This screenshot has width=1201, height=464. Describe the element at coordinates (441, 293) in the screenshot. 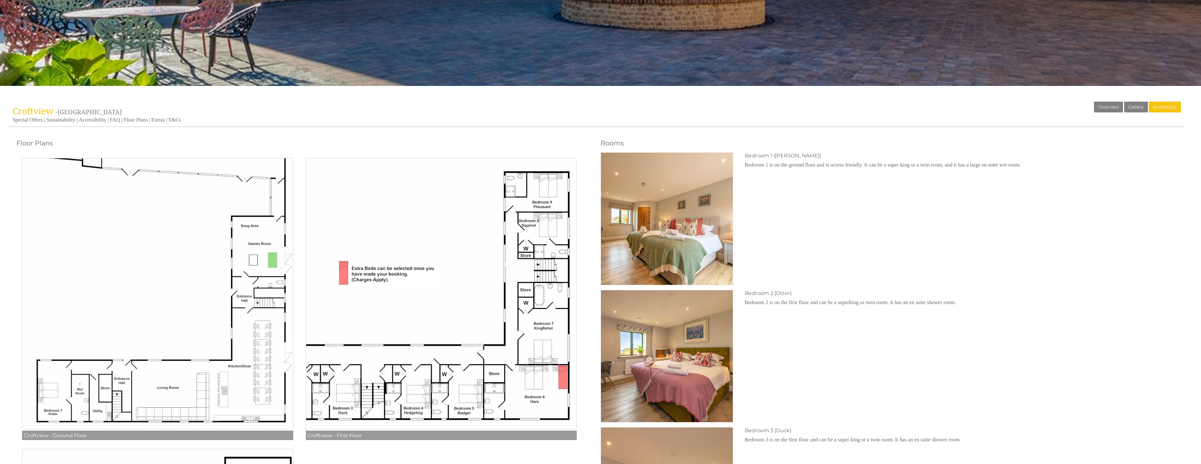

I see `img: Croftview - First Floor` at that location.